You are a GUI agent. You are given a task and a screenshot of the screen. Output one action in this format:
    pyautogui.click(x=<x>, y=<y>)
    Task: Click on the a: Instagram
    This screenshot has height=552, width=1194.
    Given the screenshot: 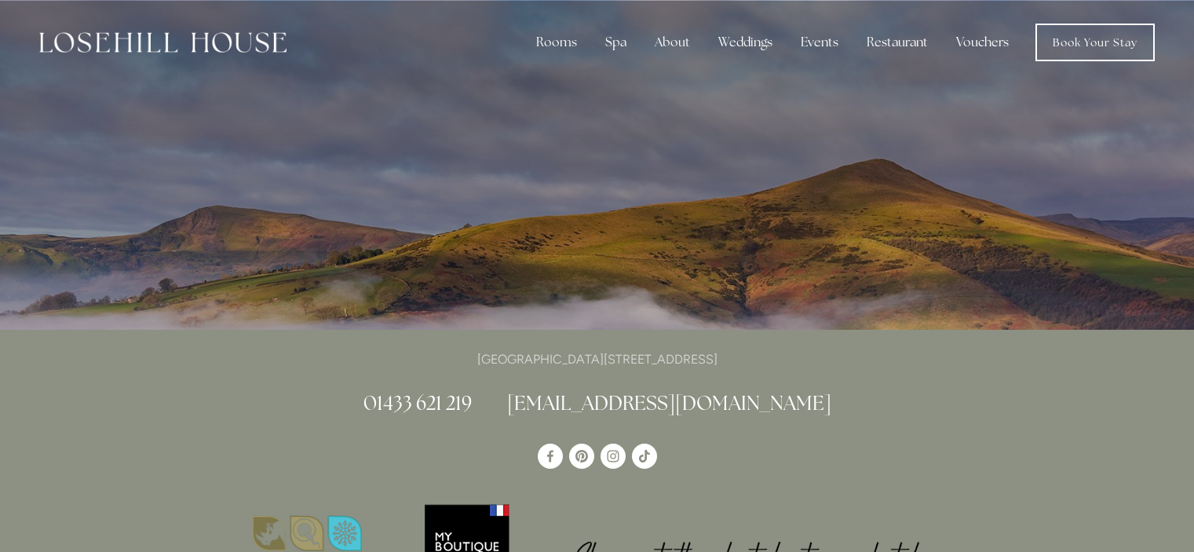 What is the action you would take?
    pyautogui.click(x=613, y=456)
    